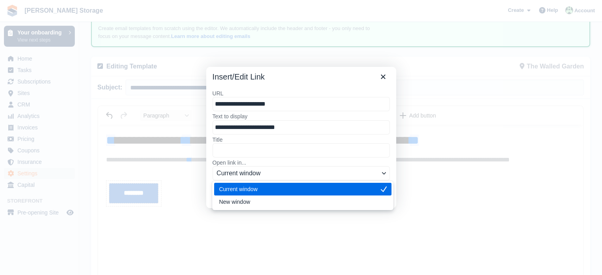 The height and width of the screenshot is (275, 602). Describe the element at coordinates (383, 77) in the screenshot. I see `button: Close` at that location.